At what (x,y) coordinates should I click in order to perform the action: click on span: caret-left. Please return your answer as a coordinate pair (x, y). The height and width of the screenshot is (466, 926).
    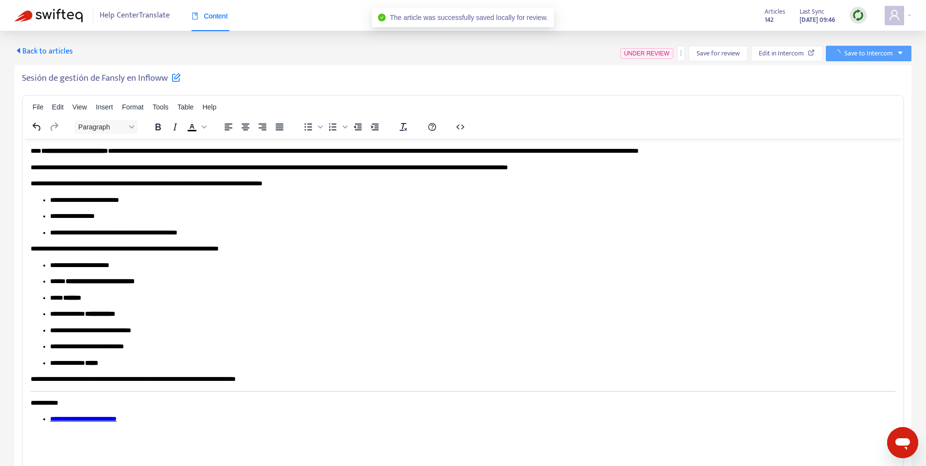
    Looking at the image, I should click on (18, 51).